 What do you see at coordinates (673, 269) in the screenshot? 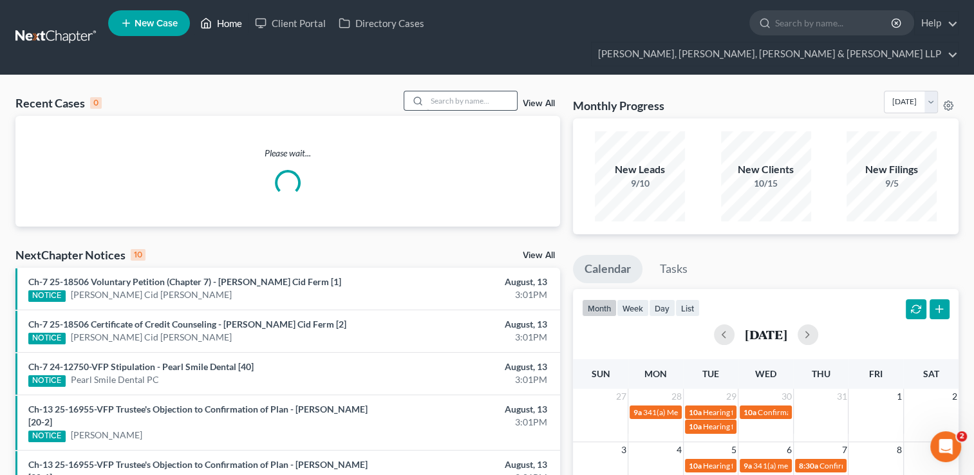
I see `a: Tasks` at bounding box center [673, 269].